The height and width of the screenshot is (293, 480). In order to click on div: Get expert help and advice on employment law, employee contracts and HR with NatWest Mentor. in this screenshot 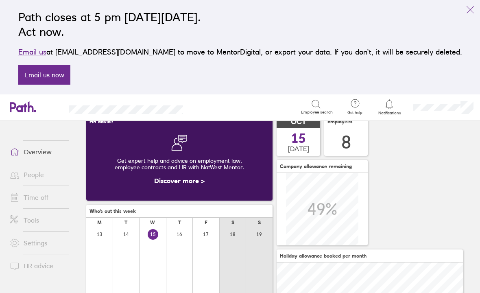, I will do `click(179, 164)`.